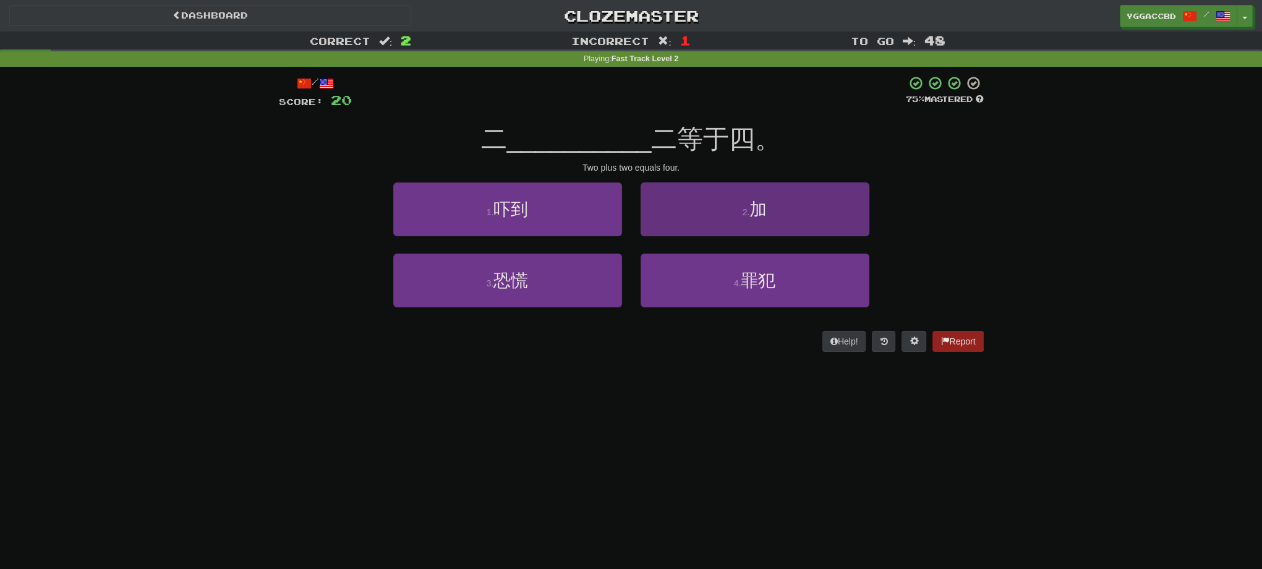  Describe the element at coordinates (508, 280) in the screenshot. I see `button: 3.恐慌` at that location.